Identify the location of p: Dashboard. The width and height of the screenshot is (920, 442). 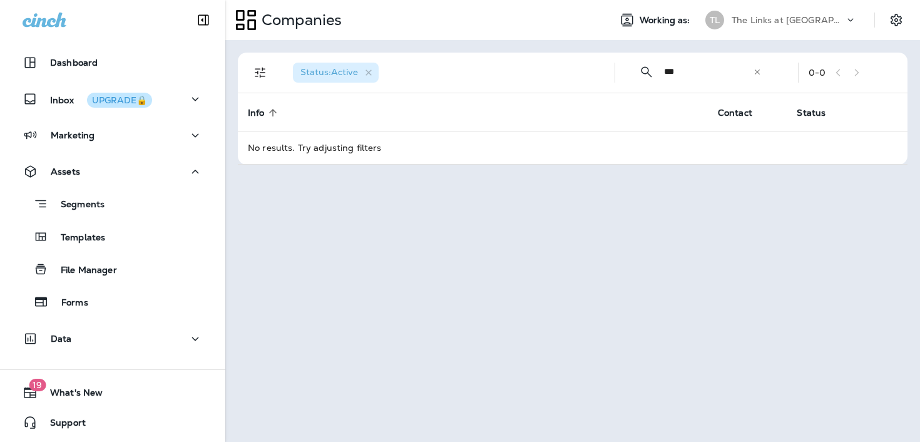
(74, 63).